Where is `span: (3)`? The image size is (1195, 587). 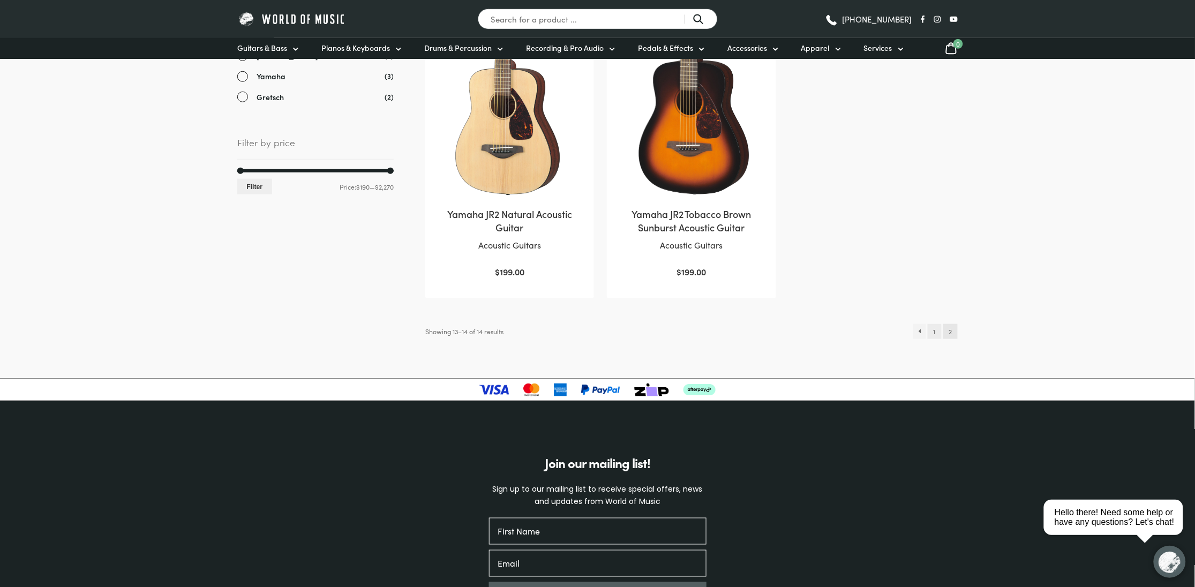
span: (3) is located at coordinates (389, 76).